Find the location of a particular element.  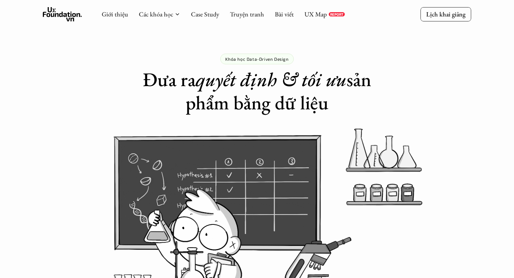

a: Giới thiệu is located at coordinates (115, 14).